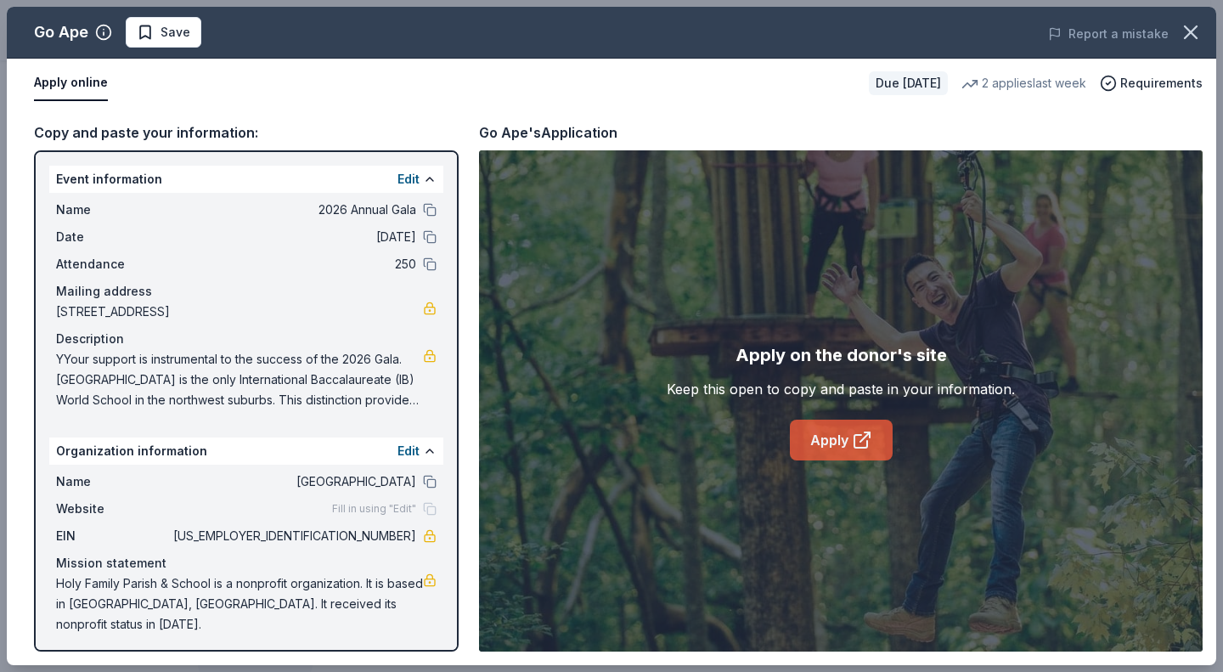 Image resolution: width=1223 pixels, height=672 pixels. What do you see at coordinates (841, 389) in the screenshot?
I see `div: Keep this open to copy and paste in your information.` at bounding box center [841, 389].